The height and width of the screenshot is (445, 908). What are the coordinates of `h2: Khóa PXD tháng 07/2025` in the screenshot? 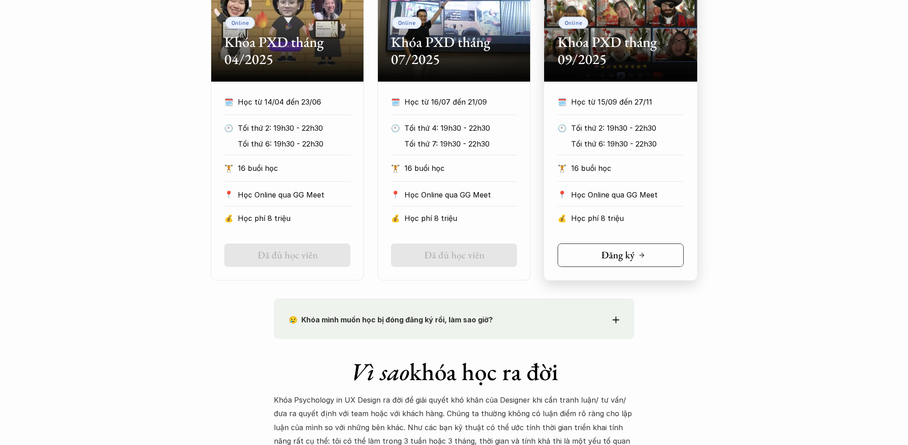 It's located at (454, 50).